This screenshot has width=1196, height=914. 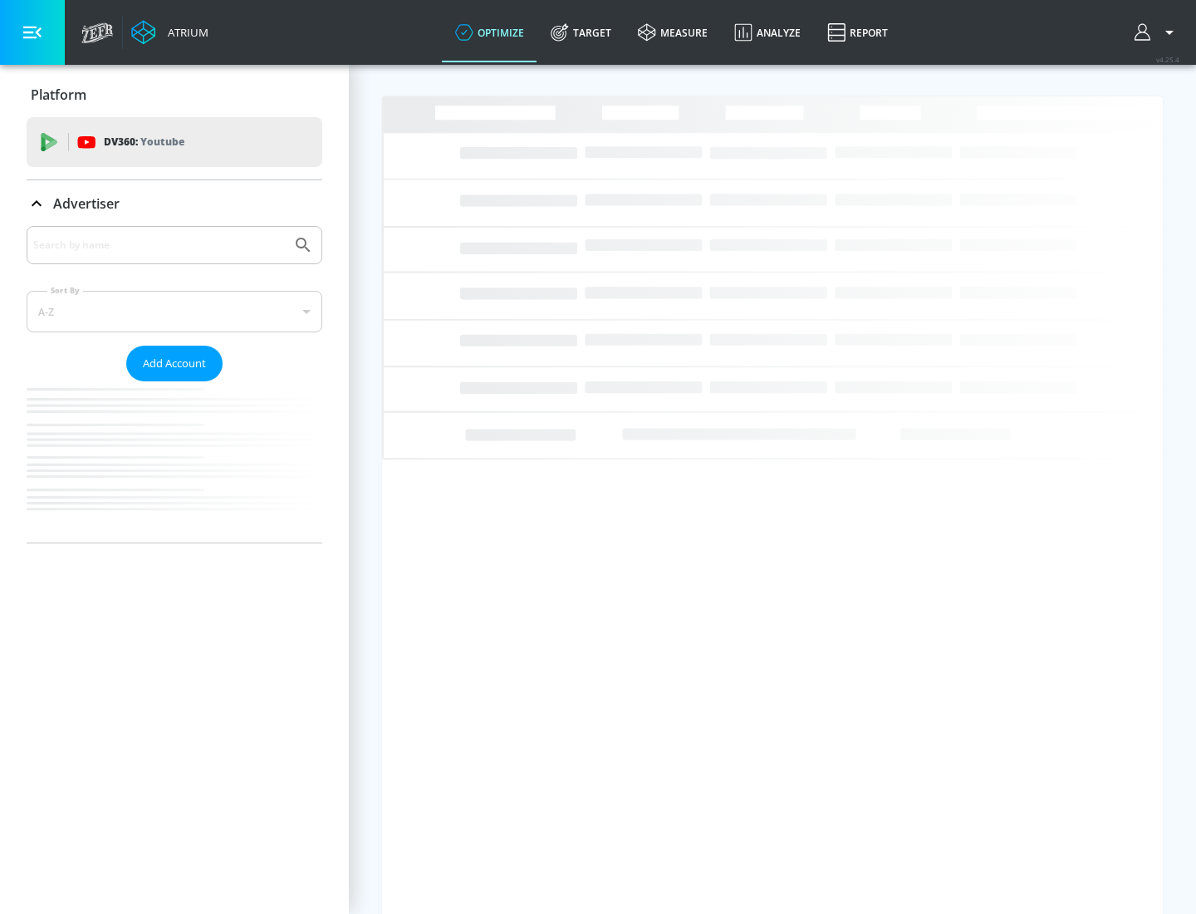 What do you see at coordinates (767, 32) in the screenshot?
I see `a: Analyze` at bounding box center [767, 32].